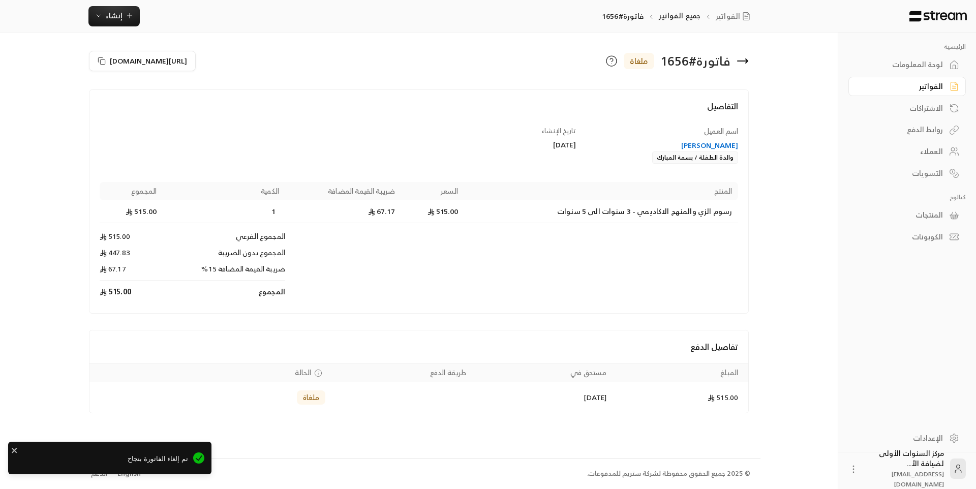  I want to click on span: اسم العميل, so click(721, 131).